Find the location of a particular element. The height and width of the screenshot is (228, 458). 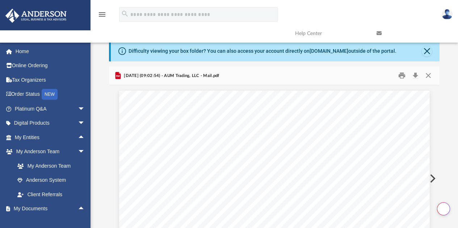

a: Order StatusNEW is located at coordinates (50, 94).